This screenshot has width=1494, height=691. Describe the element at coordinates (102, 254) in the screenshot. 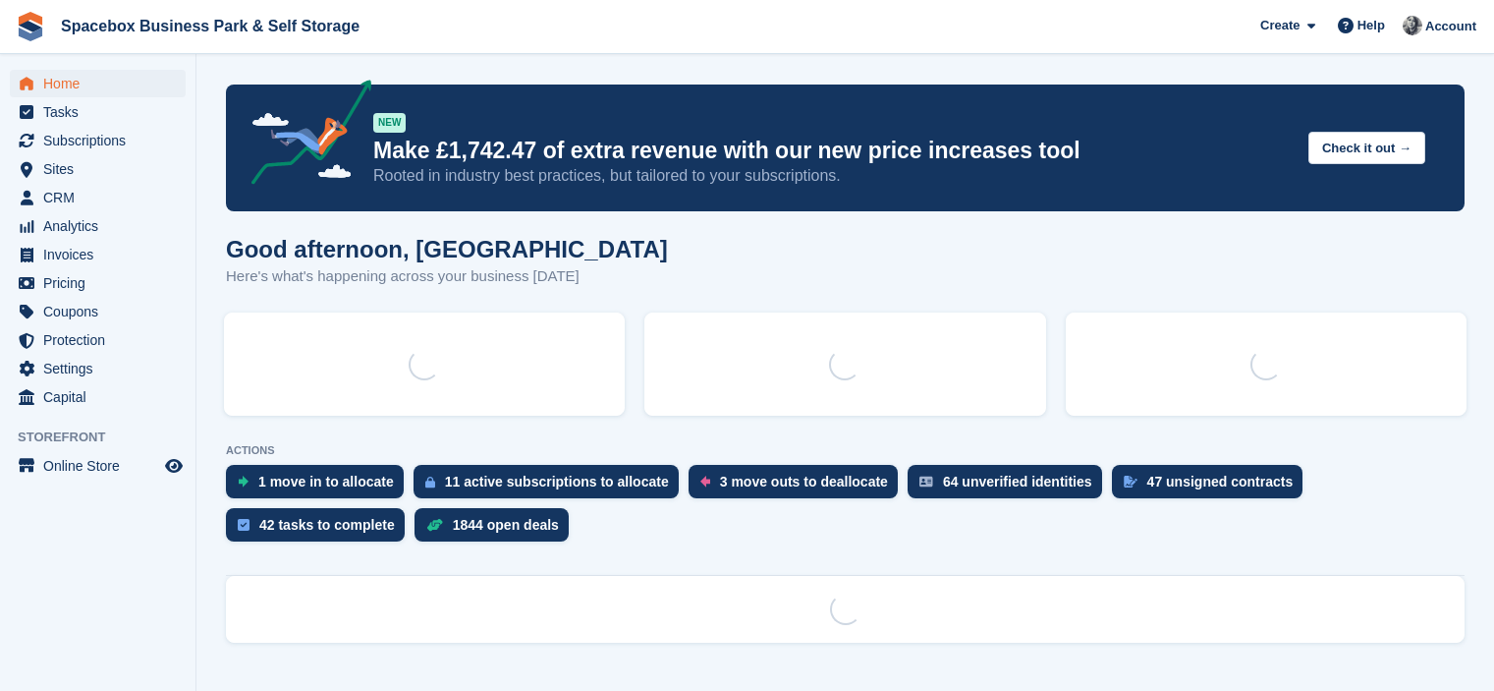

I see `span: Invoices` at that location.